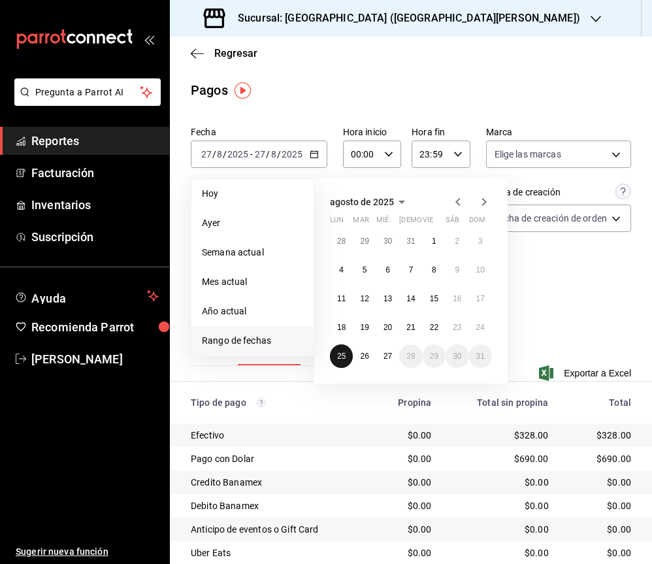 Image resolution: width=652 pixels, height=564 pixels. I want to click on div: Debito Banamex, so click(276, 506).